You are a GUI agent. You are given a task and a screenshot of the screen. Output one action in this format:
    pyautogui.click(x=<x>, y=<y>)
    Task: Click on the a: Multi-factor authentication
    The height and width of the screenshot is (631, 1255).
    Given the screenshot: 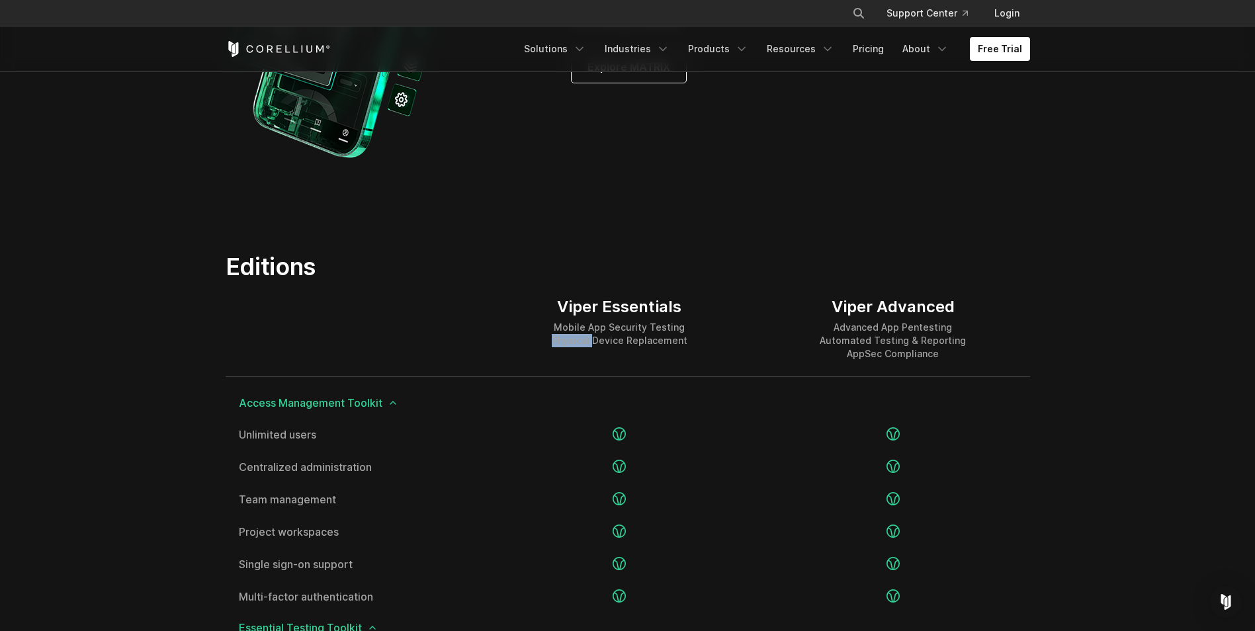 What is the action you would take?
    pyautogui.click(x=354, y=597)
    